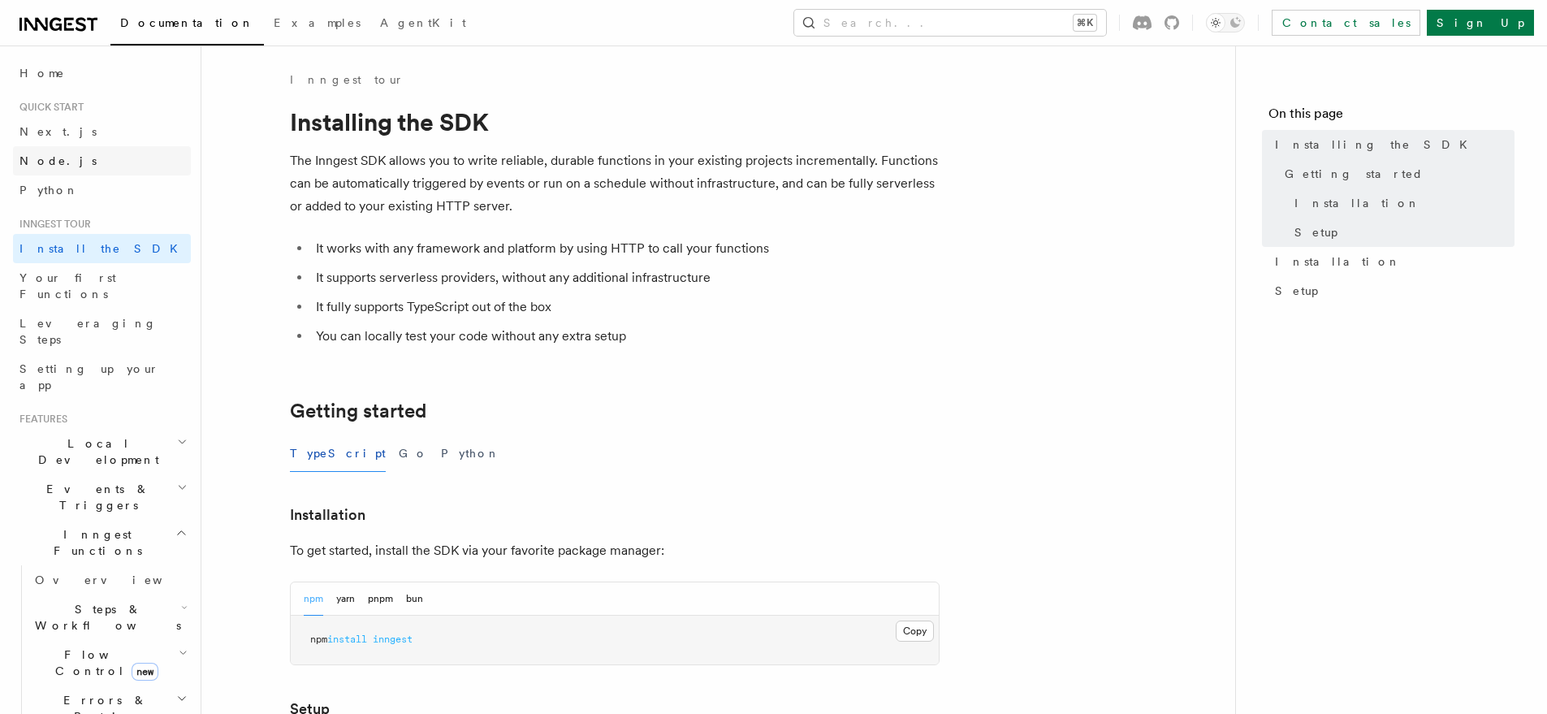 The height and width of the screenshot is (714, 1547). Describe the element at coordinates (392, 639) in the screenshot. I see `span: inngest` at that location.